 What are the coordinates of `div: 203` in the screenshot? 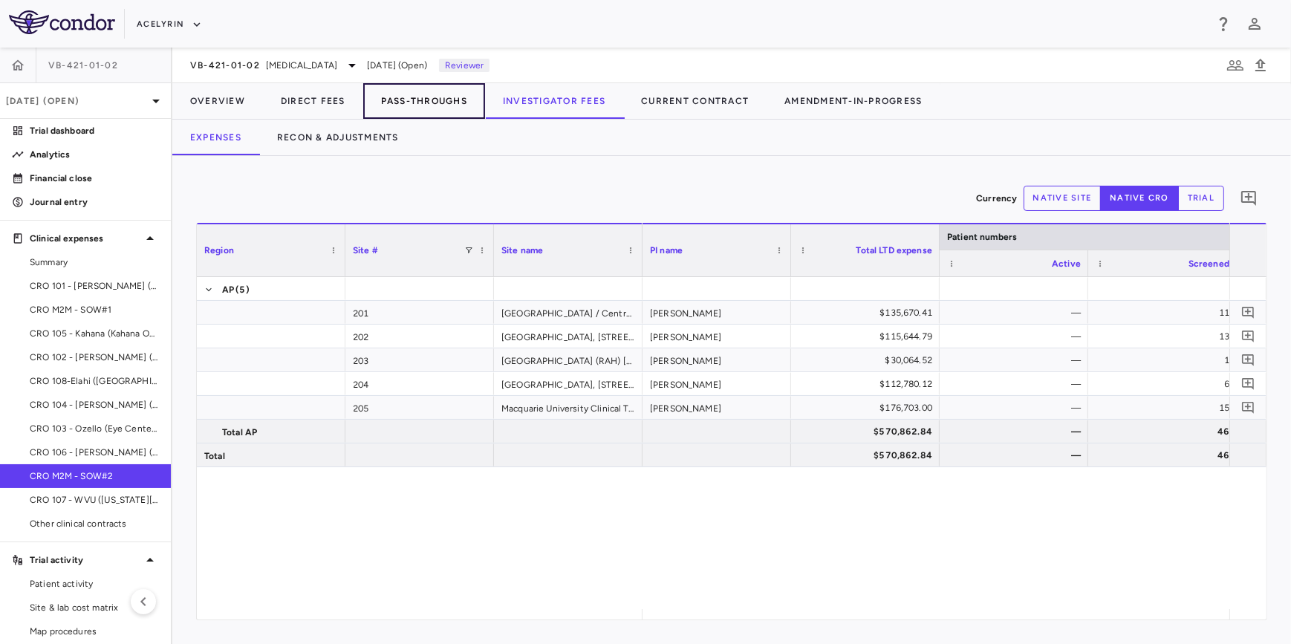 It's located at (420, 360).